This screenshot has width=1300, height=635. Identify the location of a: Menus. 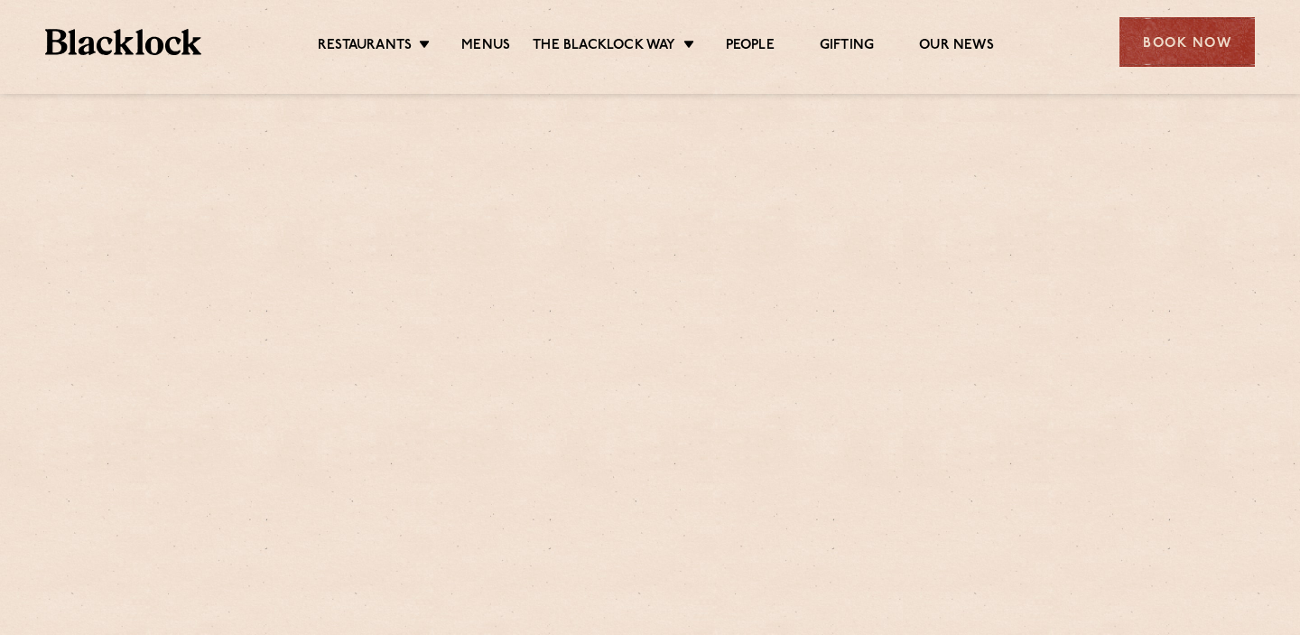
(486, 47).